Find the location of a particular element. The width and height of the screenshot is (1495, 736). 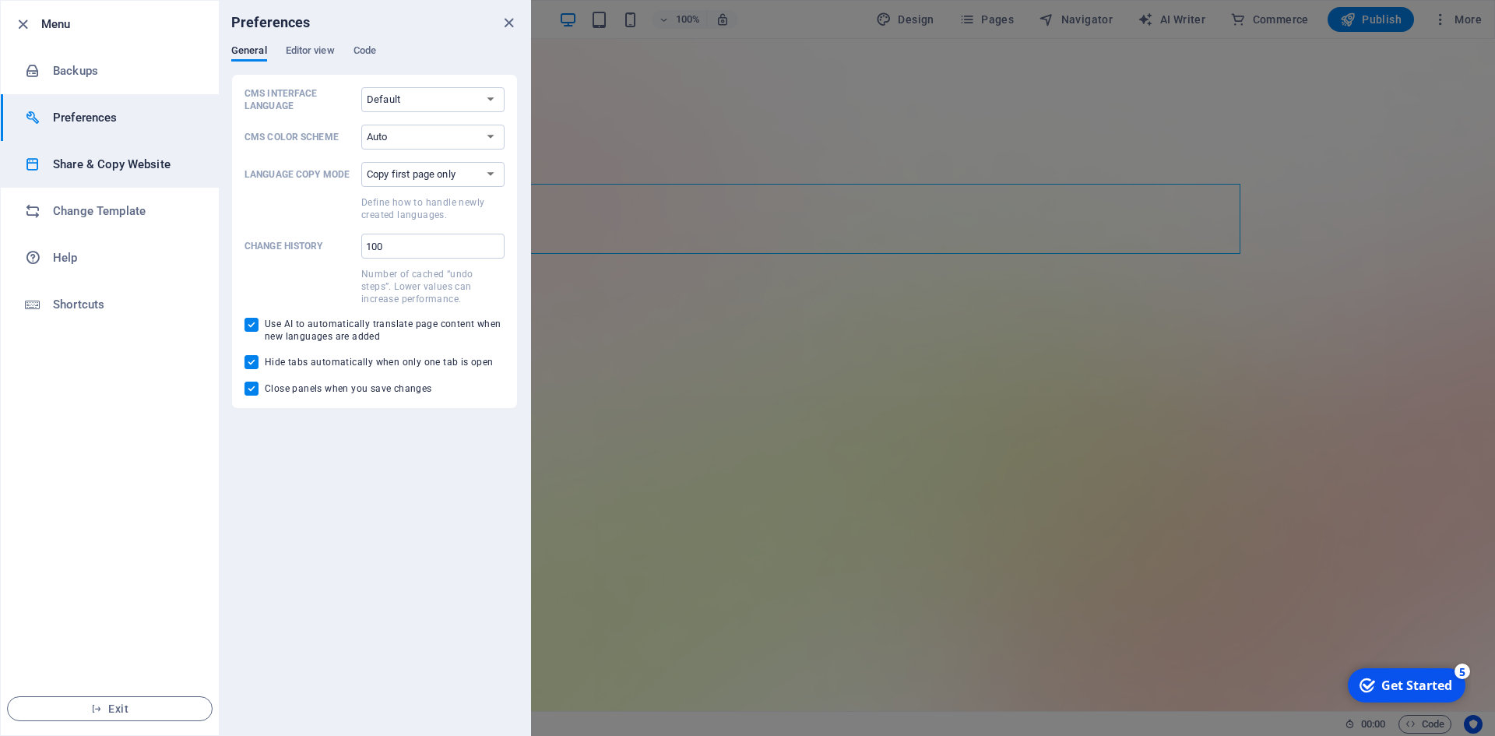

p: Number of cached “undo steps”. Lower values can increase performance. is located at coordinates (433, 286).